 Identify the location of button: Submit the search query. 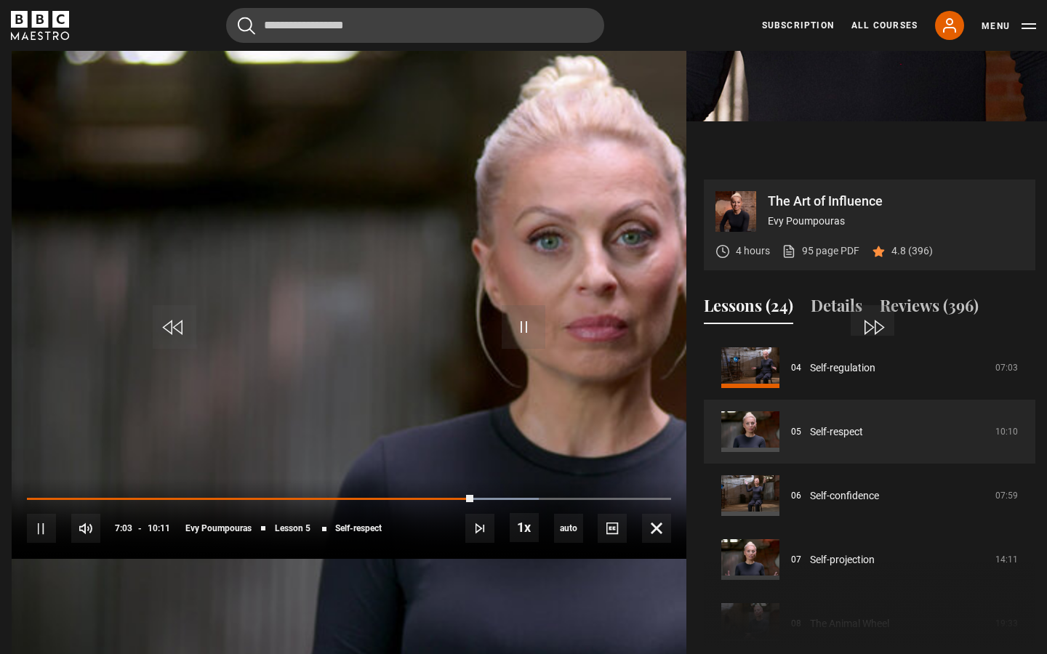
(246, 25).